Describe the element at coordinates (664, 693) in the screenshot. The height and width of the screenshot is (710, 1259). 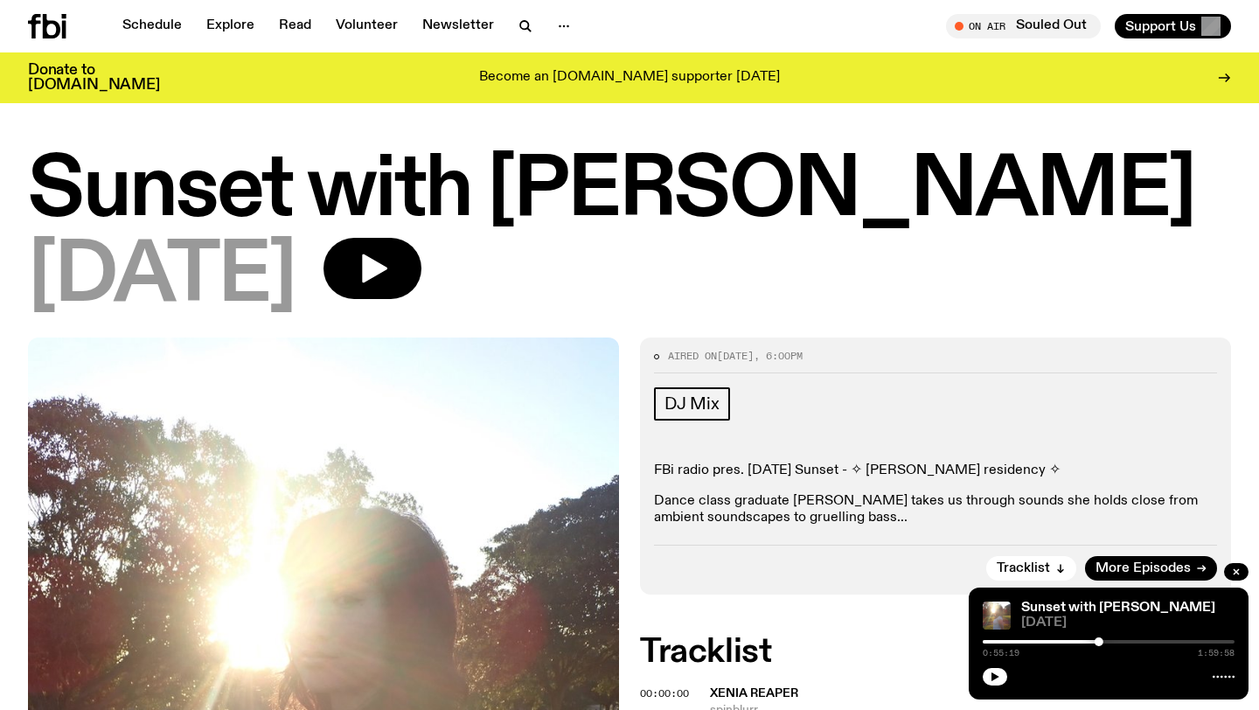
I see `span: 00:00:00` at that location.